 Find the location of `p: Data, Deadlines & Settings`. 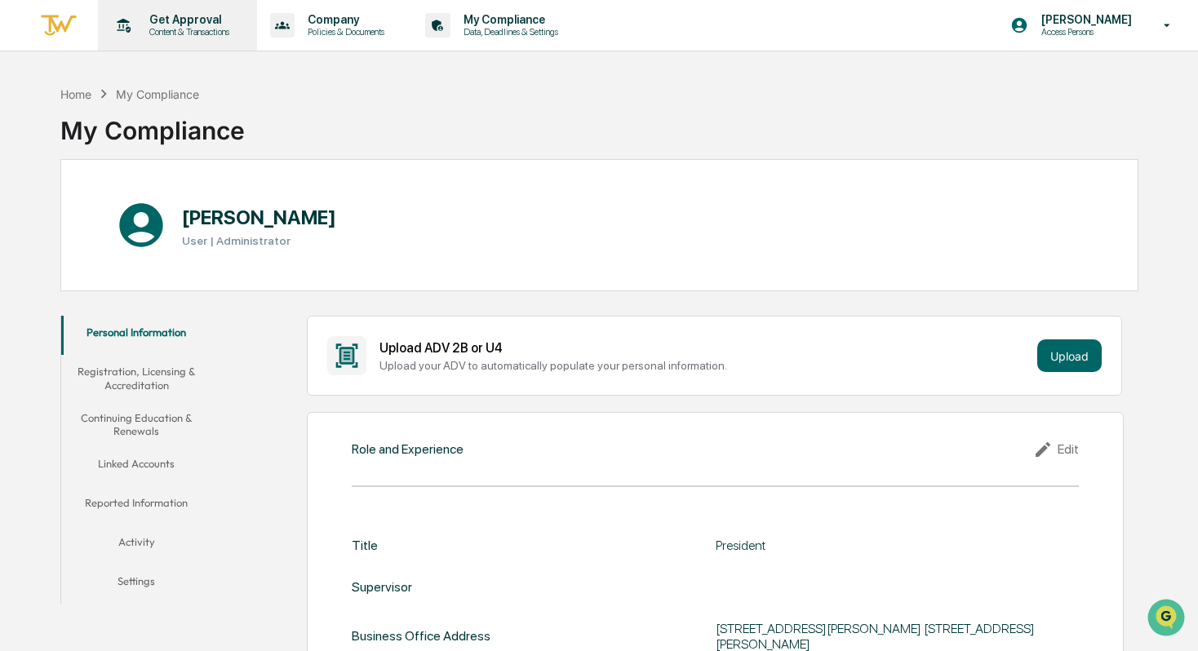

p: Data, Deadlines & Settings is located at coordinates (508, 32).